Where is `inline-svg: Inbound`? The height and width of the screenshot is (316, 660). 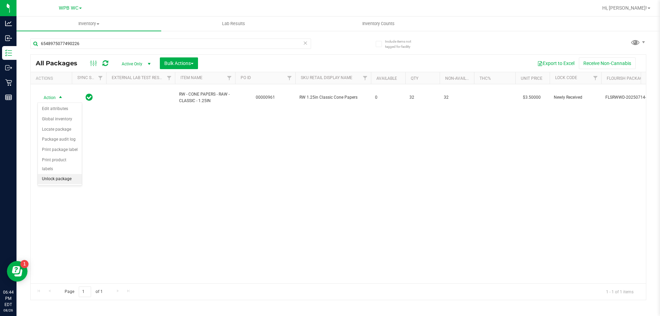 inline-svg: Inbound is located at coordinates (9, 38).